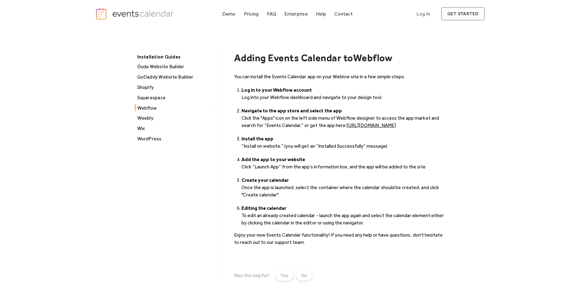  What do you see at coordinates (293, 58) in the screenshot?
I see `h1: Adding Events Calendar to` at bounding box center [293, 58].